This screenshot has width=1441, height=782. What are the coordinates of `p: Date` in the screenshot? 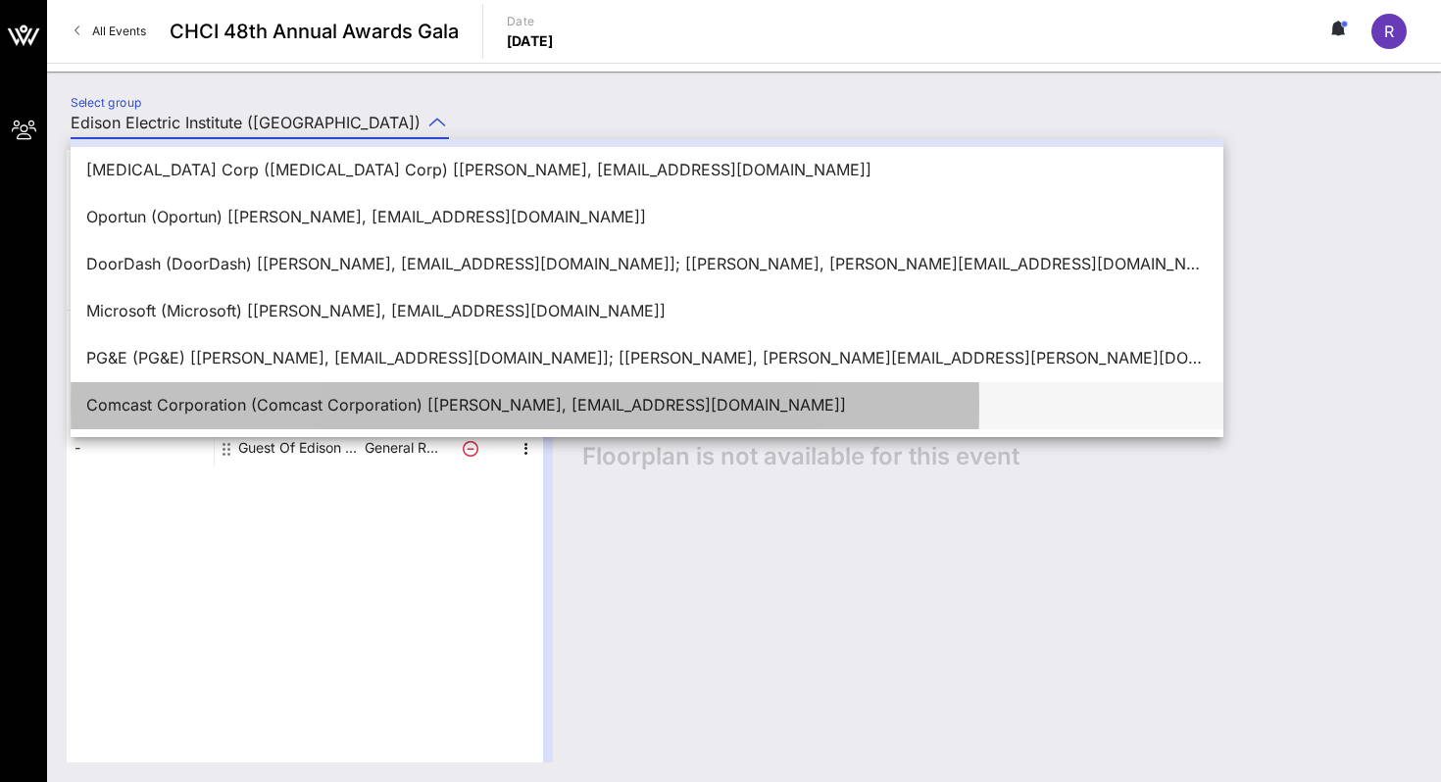 It's located at (530, 22).